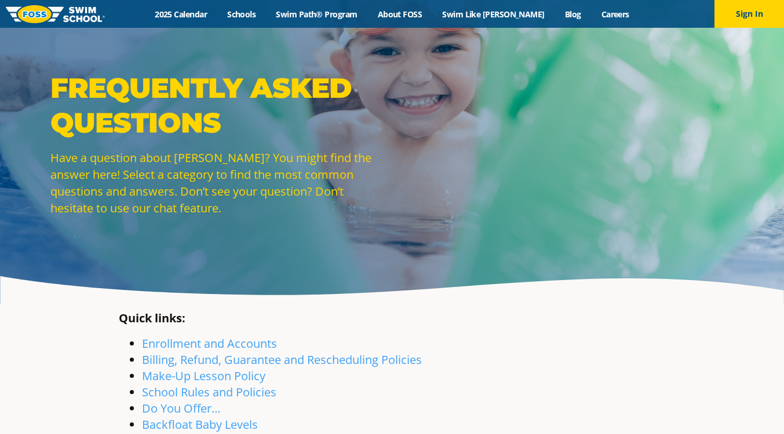  What do you see at coordinates (200, 425) in the screenshot?
I see `a: Backfloat Baby Levels` at bounding box center [200, 425].